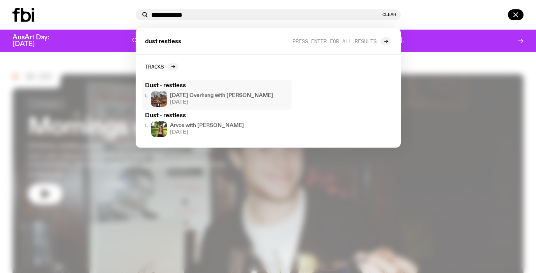 The image size is (536, 273). What do you see at coordinates (342, 41) in the screenshot?
I see `a: Press enter for all results` at bounding box center [342, 41].